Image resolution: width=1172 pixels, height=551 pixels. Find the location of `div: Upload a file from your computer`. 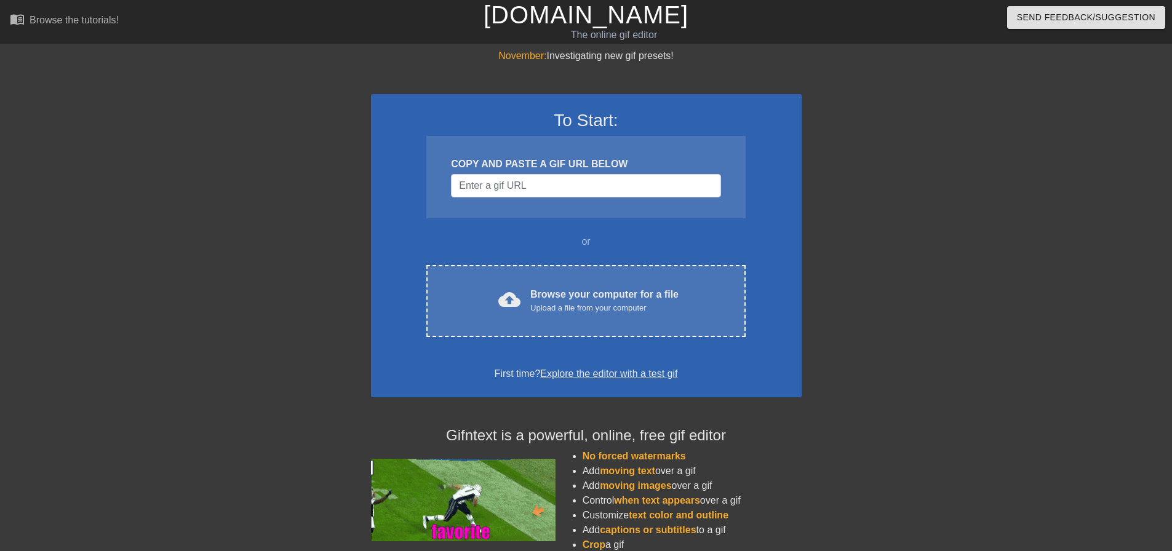

div: Upload a file from your computer is located at coordinates (604, 308).